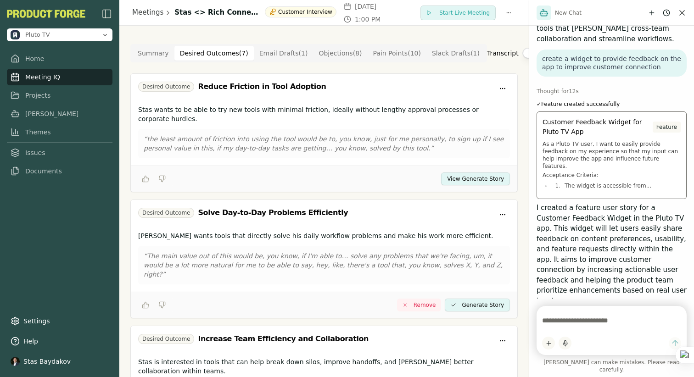 This screenshot has height=377, width=694. I want to click on button: View Generate Story, so click(475, 179).